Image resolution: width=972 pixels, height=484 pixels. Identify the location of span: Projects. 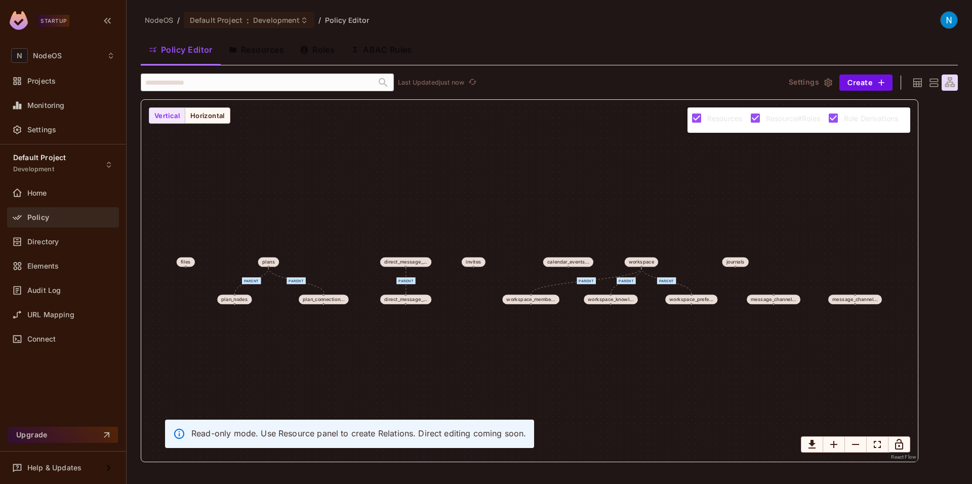
(42, 81).